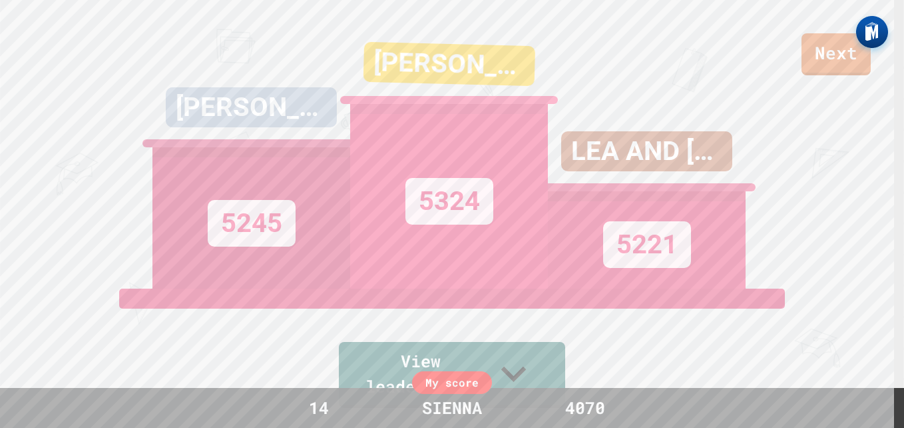 This screenshot has height=428, width=904. I want to click on a: Next, so click(837, 54).